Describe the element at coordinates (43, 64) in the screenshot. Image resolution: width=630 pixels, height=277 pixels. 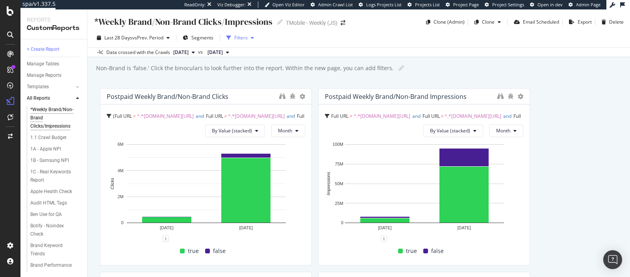
I see `div: Manage Tables` at that location.